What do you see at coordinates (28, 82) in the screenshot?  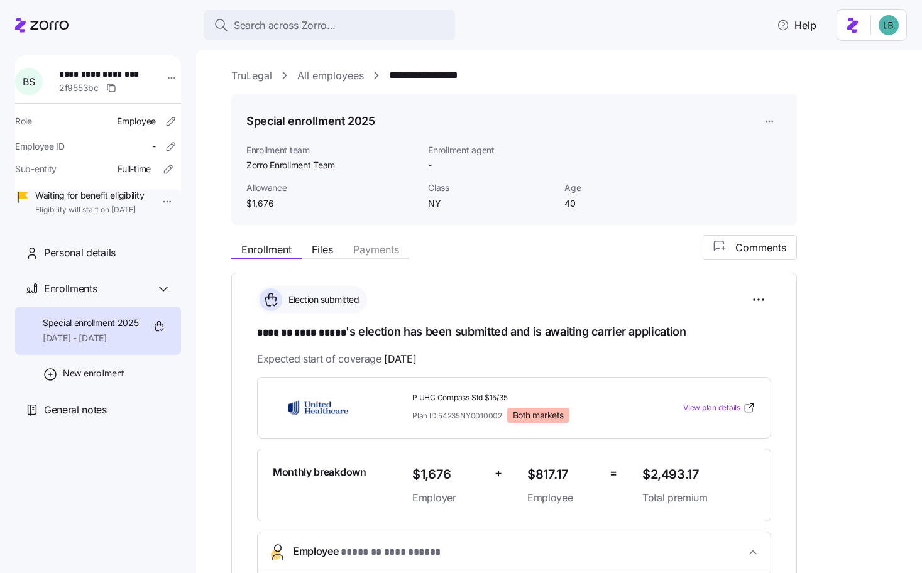 I see `span: B S` at bounding box center [28, 82].